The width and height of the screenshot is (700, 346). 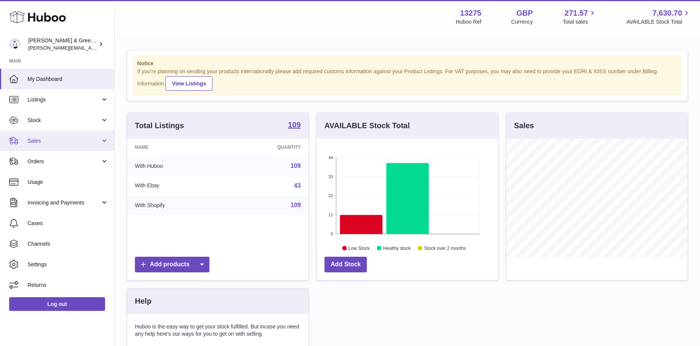 I want to click on strong: GBP, so click(x=524, y=13).